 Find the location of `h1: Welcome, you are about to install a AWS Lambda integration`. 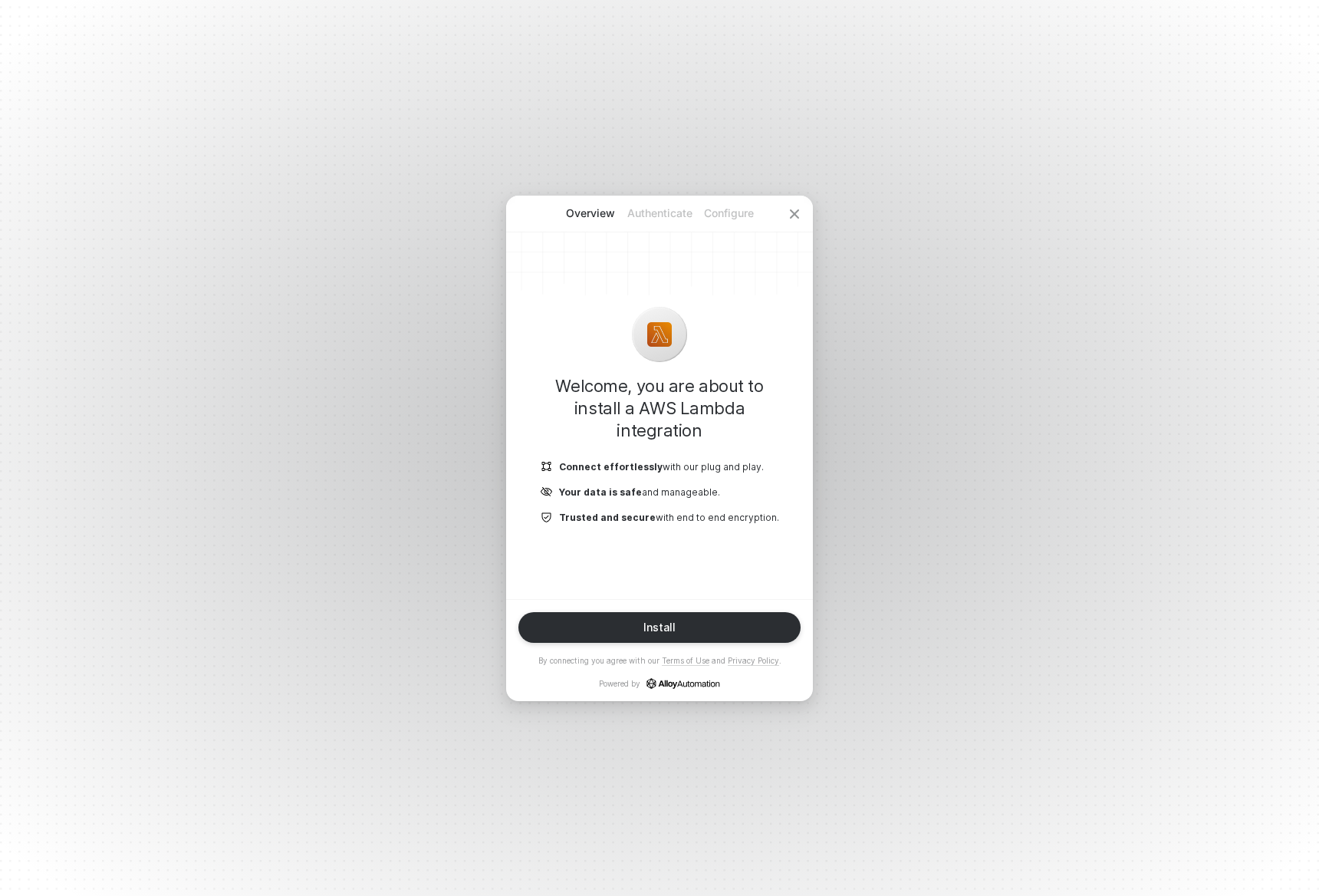

h1: Welcome, you are about to install a AWS Lambda integration is located at coordinates (660, 409).